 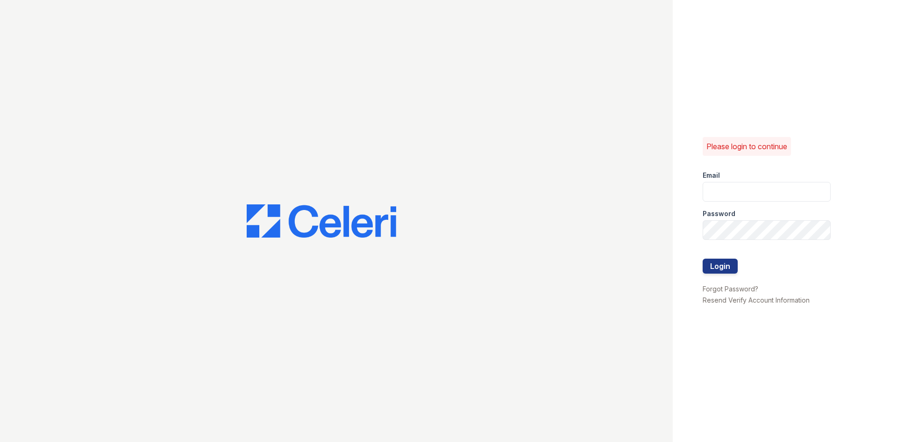 What do you see at coordinates (730, 288) in the screenshot?
I see `a: Forgot Password?` at bounding box center [730, 288].